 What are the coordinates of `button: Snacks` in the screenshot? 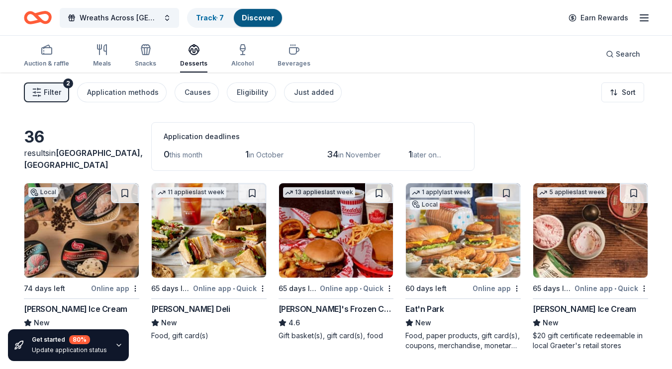 It's located at (145, 56).